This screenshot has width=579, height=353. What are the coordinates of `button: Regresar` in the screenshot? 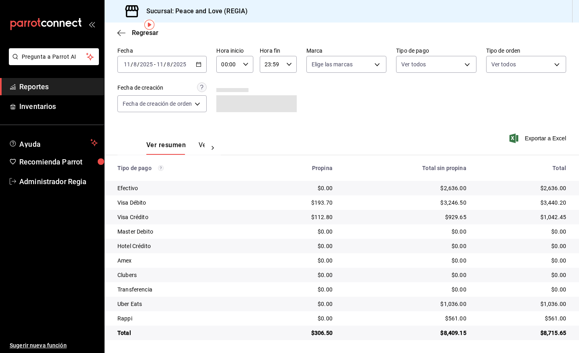 It's located at (138, 33).